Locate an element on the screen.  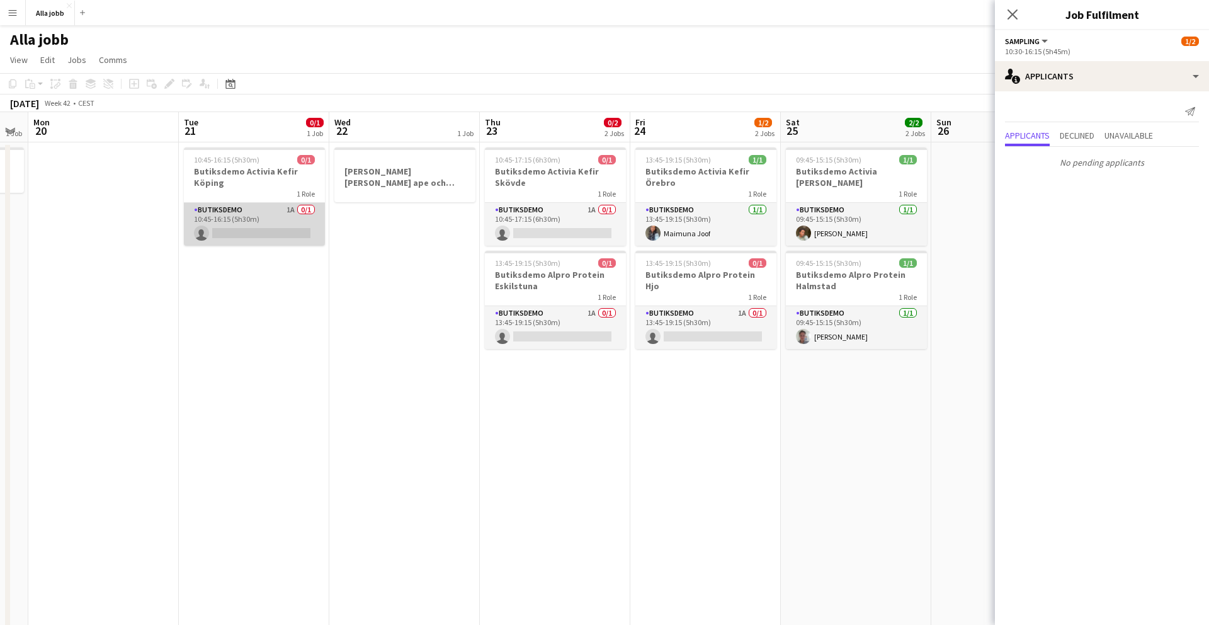
span: Sun is located at coordinates (944, 122).